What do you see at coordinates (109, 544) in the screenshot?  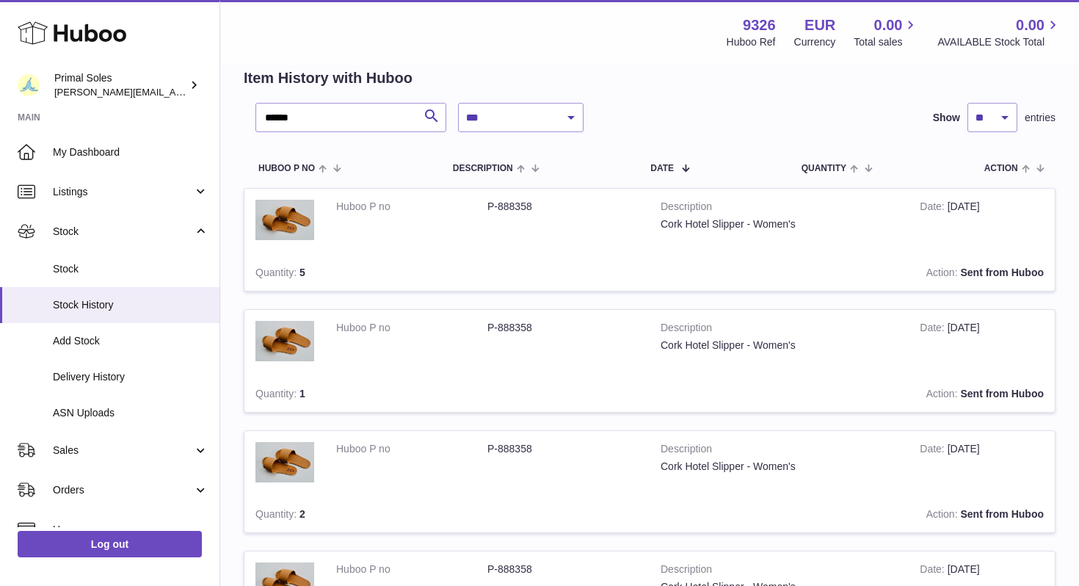 I see `a: Log out` at bounding box center [109, 544].